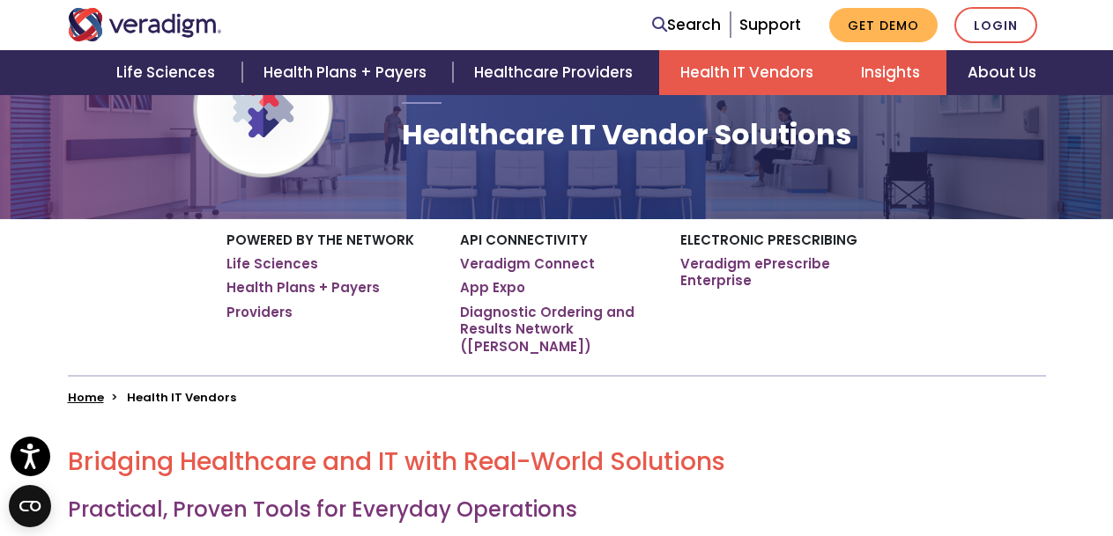 This screenshot has width=1113, height=536. I want to click on a: Health IT Vendors, so click(749, 72).